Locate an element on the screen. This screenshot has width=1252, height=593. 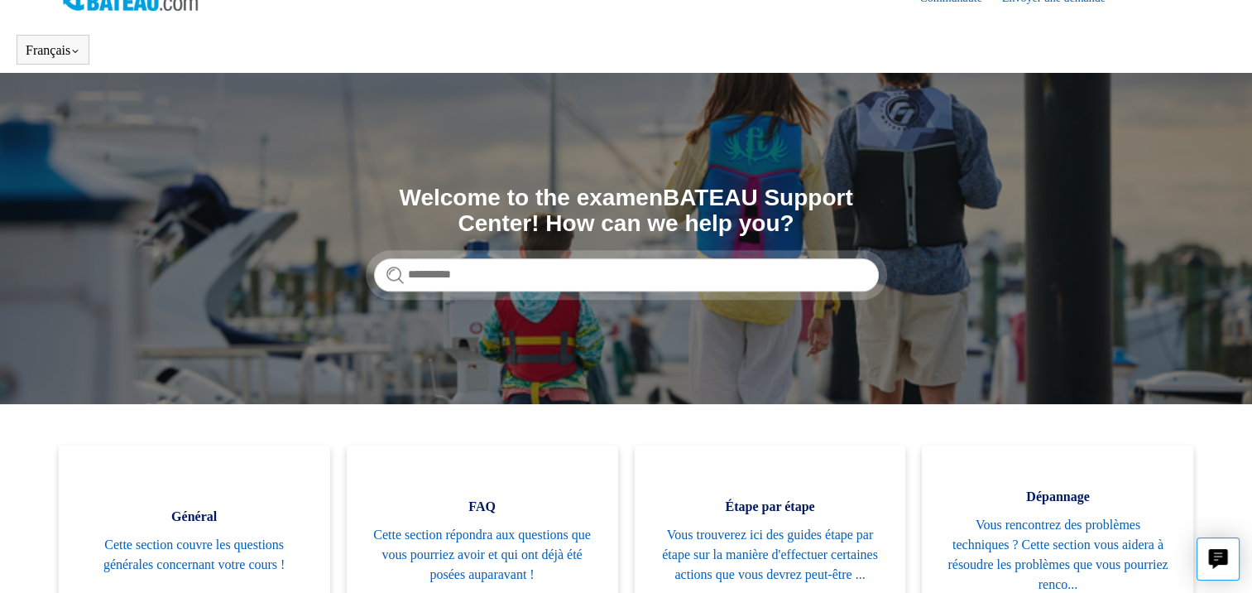
input: Rechercher is located at coordinates (627, 275).